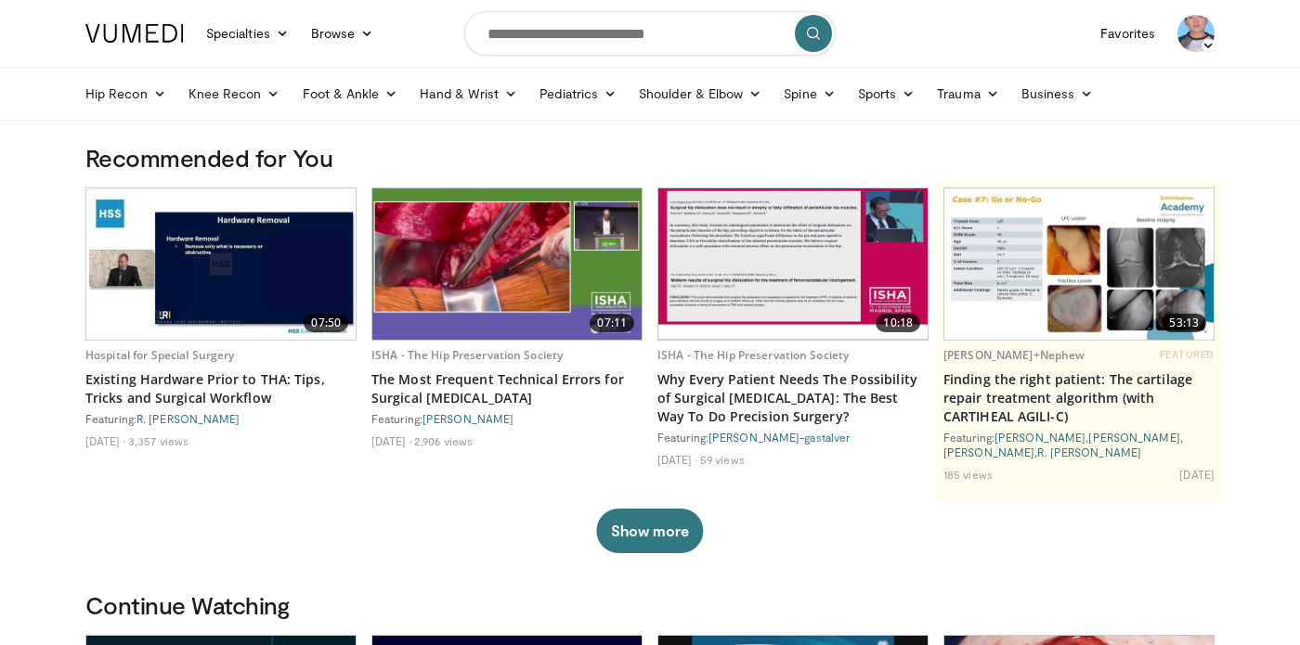 Image resolution: width=1300 pixels, height=645 pixels. I want to click on a: 53:13, so click(1079, 264).